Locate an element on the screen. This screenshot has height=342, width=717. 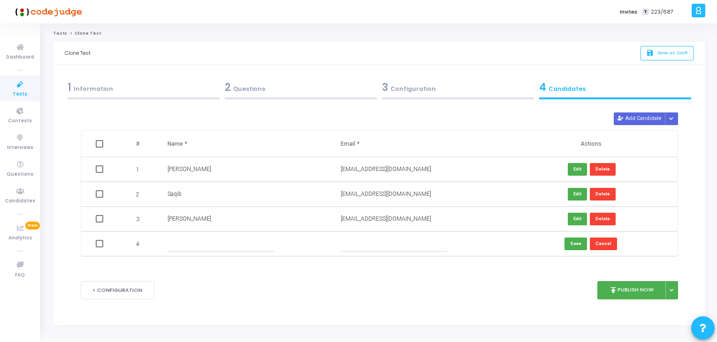
span: Tests is located at coordinates (20, 94).